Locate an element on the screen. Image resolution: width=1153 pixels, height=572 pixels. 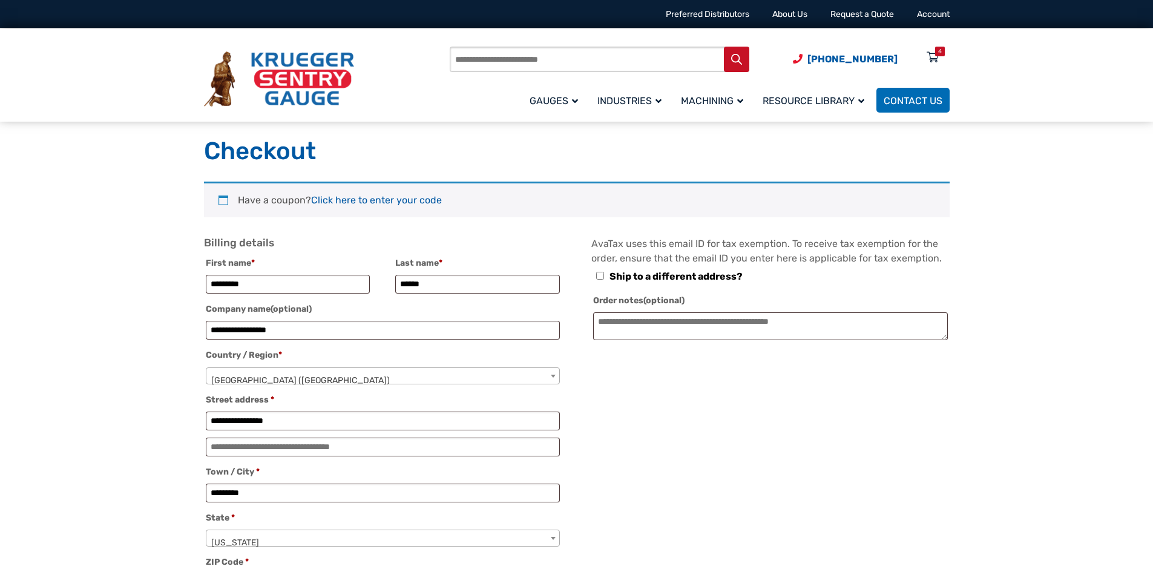
span: State is located at coordinates (382, 538).